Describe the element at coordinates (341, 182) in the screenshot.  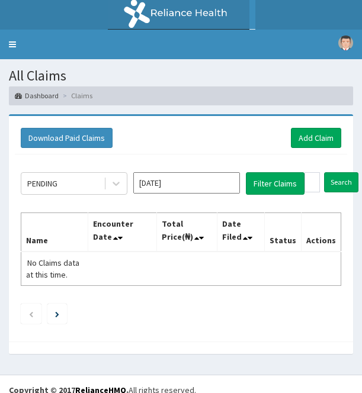
I see `input: Search` at that location.